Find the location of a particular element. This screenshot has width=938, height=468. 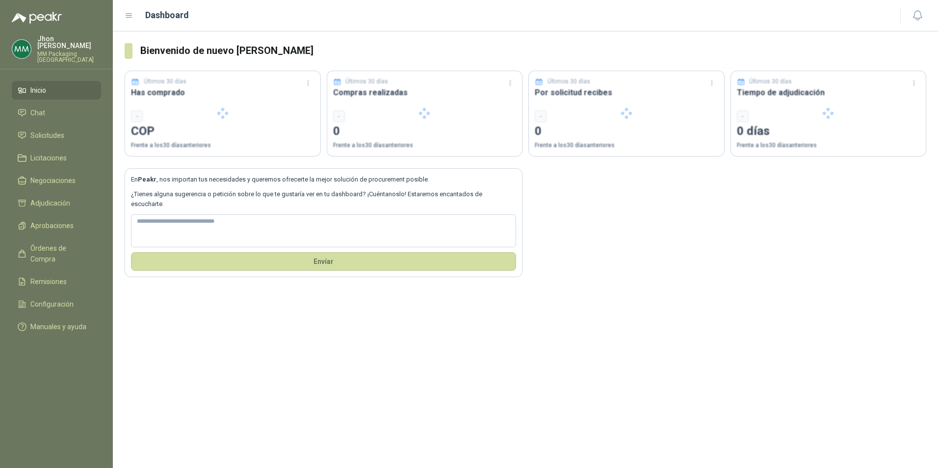

span: Configuración is located at coordinates (52, 304).